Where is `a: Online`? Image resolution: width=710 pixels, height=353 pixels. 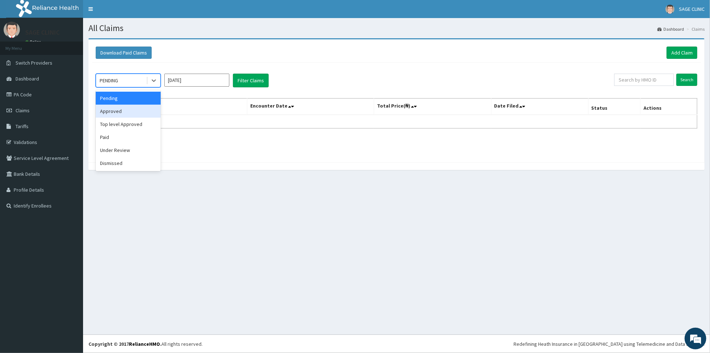 a: Online is located at coordinates (34, 42).